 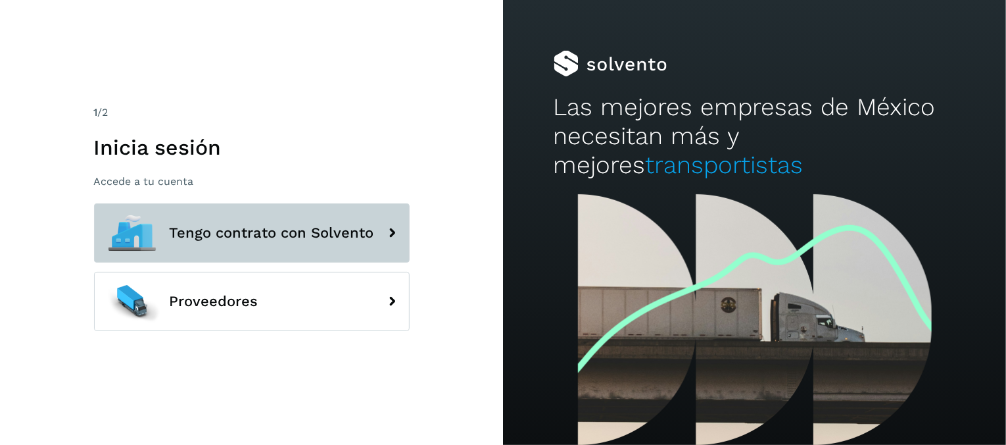 I want to click on h1: Inicia sesión, so click(x=252, y=147).